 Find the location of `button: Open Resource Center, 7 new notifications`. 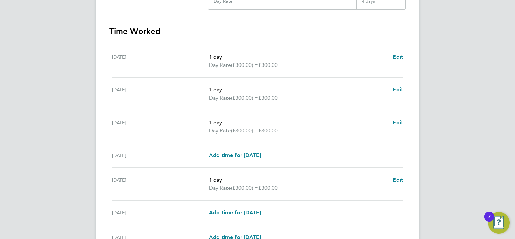

button: Open Resource Center, 7 new notifications is located at coordinates (499, 223).